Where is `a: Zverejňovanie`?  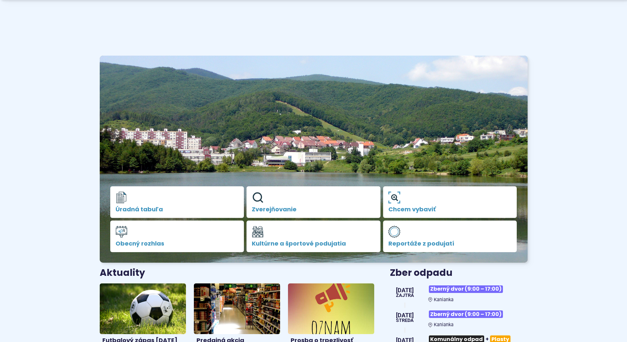
a: Zverejňovanie is located at coordinates (313, 202).